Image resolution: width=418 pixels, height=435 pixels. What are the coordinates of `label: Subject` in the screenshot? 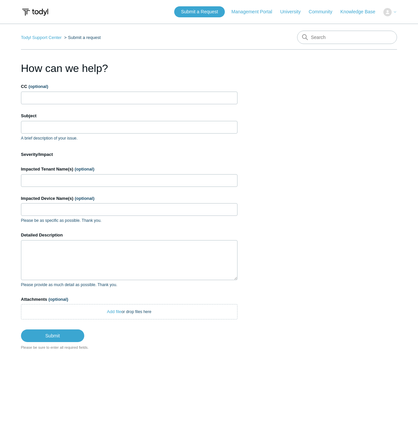 It's located at (129, 116).